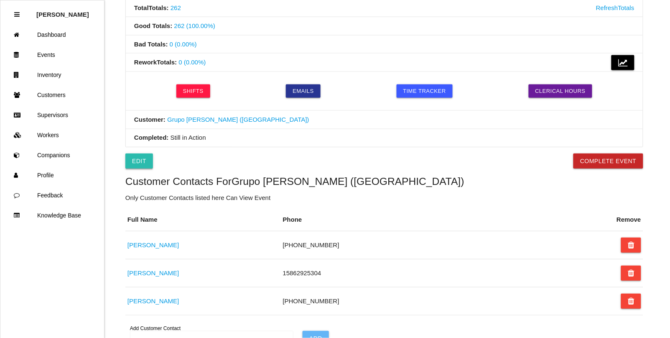 The image size is (670, 338). Describe the element at coordinates (195, 25) in the screenshot. I see `a: 262 (100.00%)` at that location.